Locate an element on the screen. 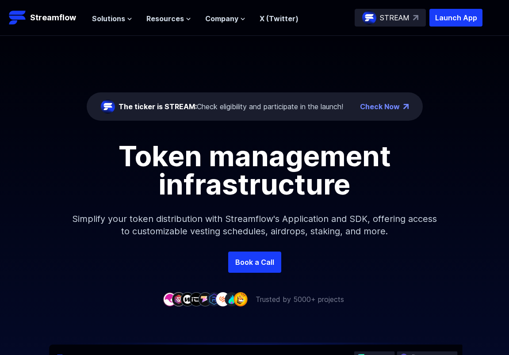  img: company-1 is located at coordinates (170, 299).